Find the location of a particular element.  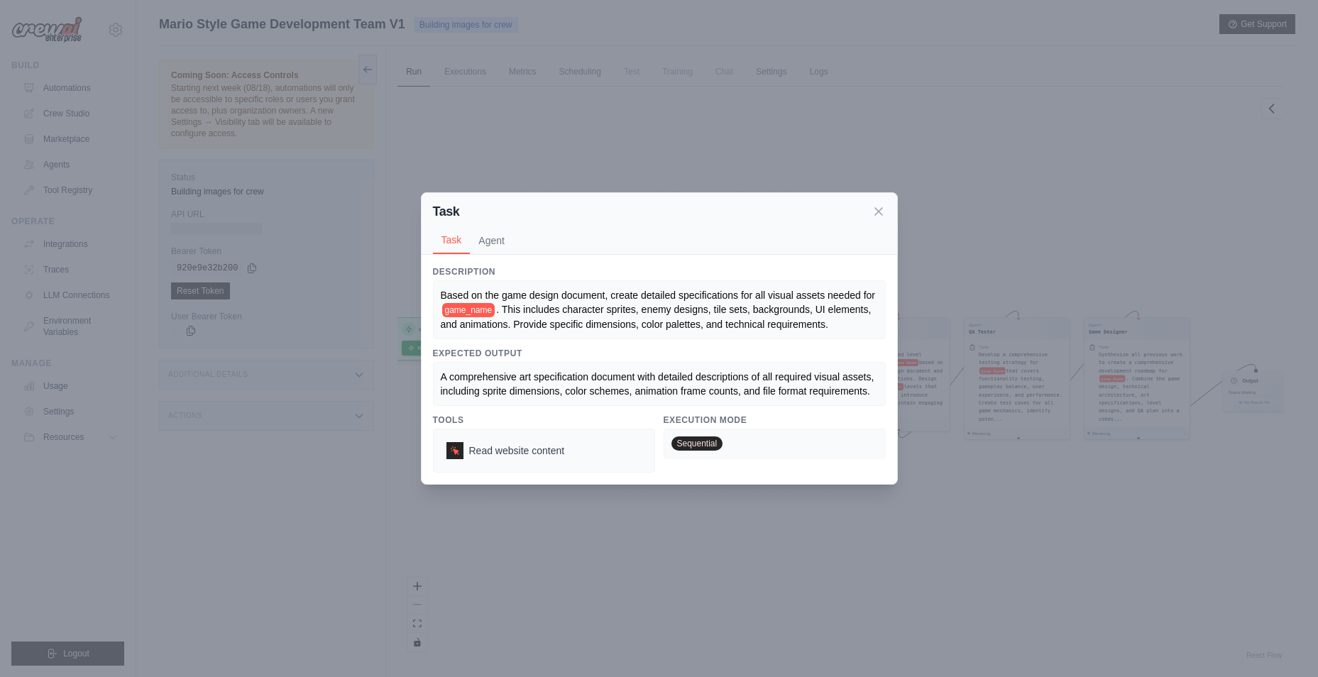

span: Read website content is located at coordinates (517, 451).